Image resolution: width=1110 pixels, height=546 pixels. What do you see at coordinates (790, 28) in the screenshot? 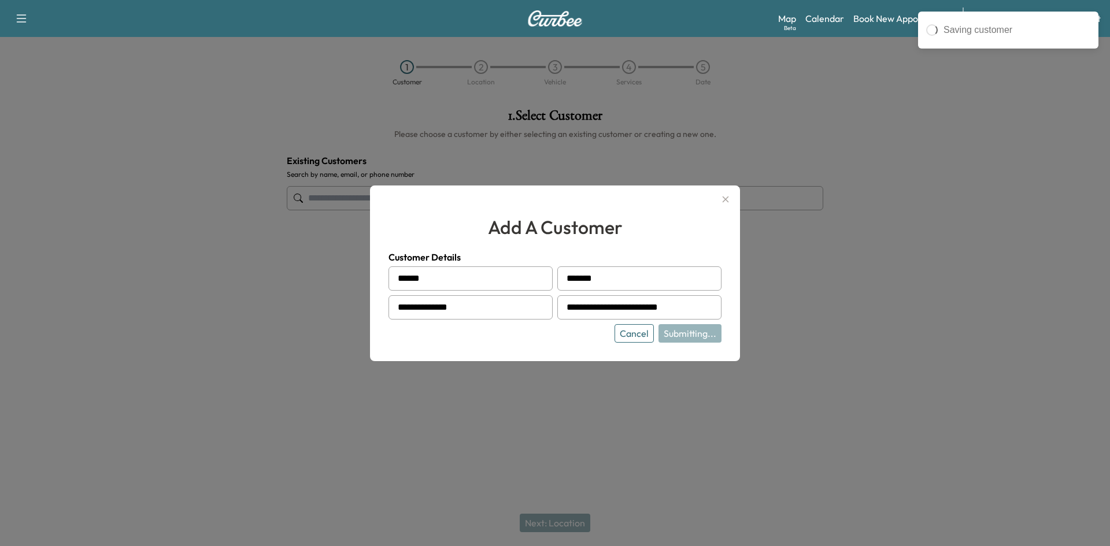
I see `div: Beta` at bounding box center [790, 28].